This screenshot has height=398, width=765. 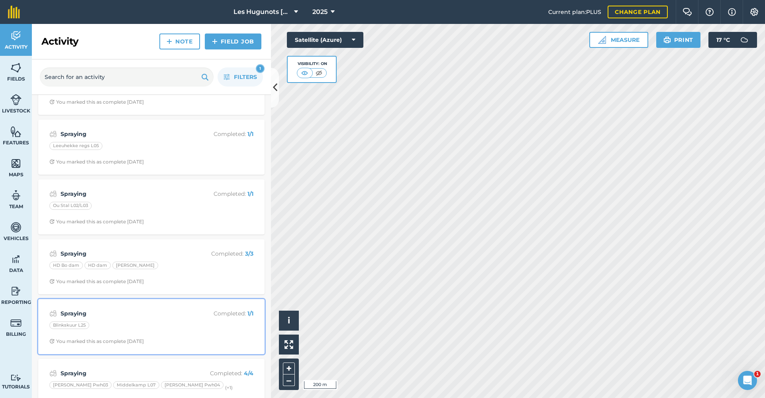 I want to click on div: Middelkamp L07, so click(x=136, y=385).